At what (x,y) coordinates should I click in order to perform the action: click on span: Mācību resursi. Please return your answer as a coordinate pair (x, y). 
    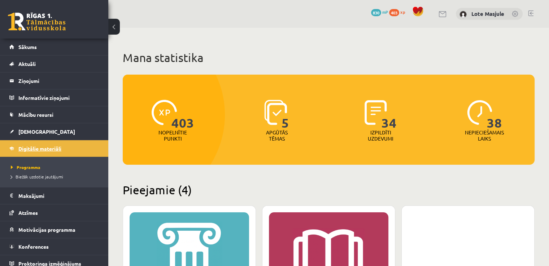
    Looking at the image, I should click on (36, 115).